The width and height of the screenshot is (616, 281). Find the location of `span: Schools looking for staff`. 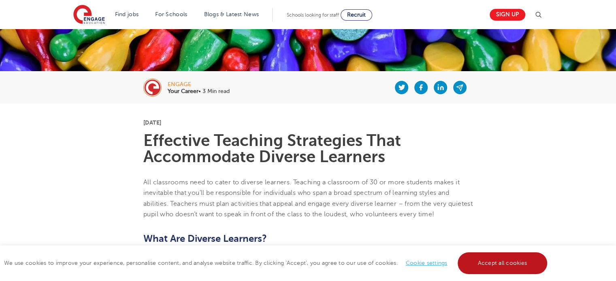

span: Schools looking for staff is located at coordinates (313, 15).